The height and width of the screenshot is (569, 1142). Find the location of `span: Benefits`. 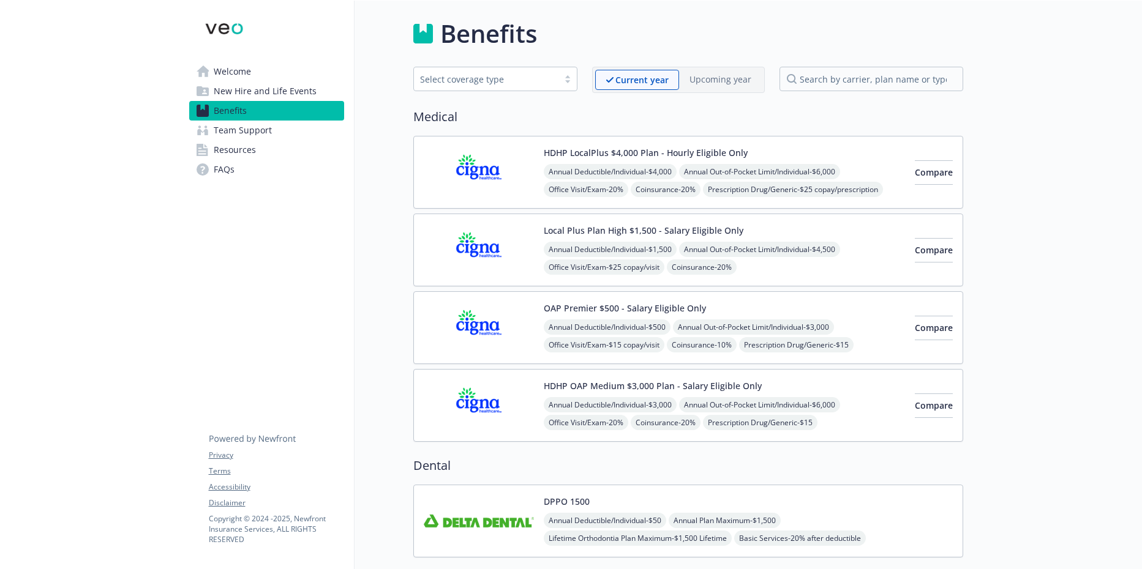

span: Benefits is located at coordinates (230, 111).